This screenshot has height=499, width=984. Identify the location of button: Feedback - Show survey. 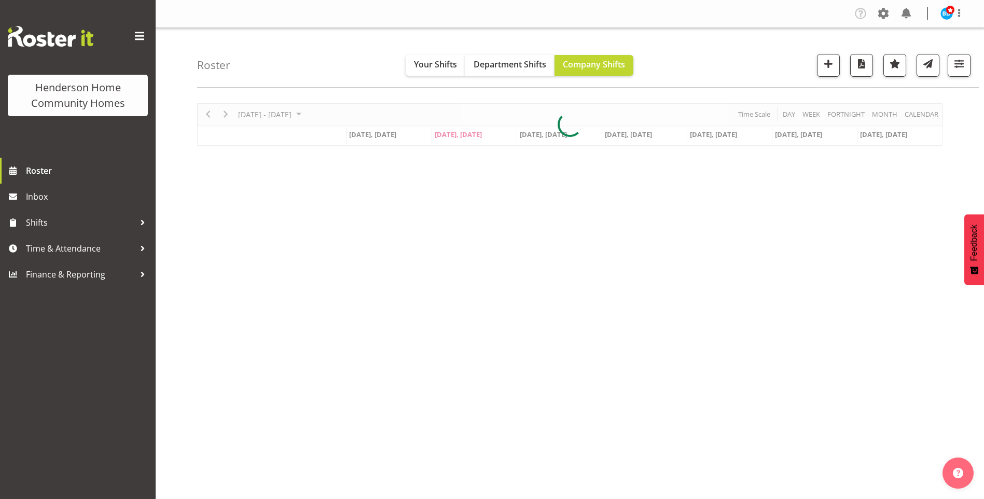
(974, 249).